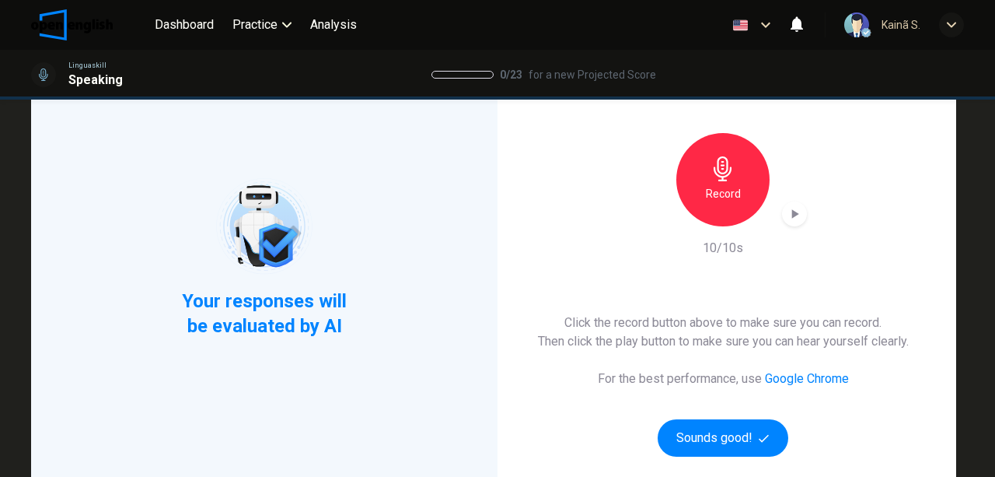 Image resolution: width=995 pixels, height=477 pixels. What do you see at coordinates (723, 379) in the screenshot?
I see `h6: For the best performance, use` at bounding box center [723, 379].